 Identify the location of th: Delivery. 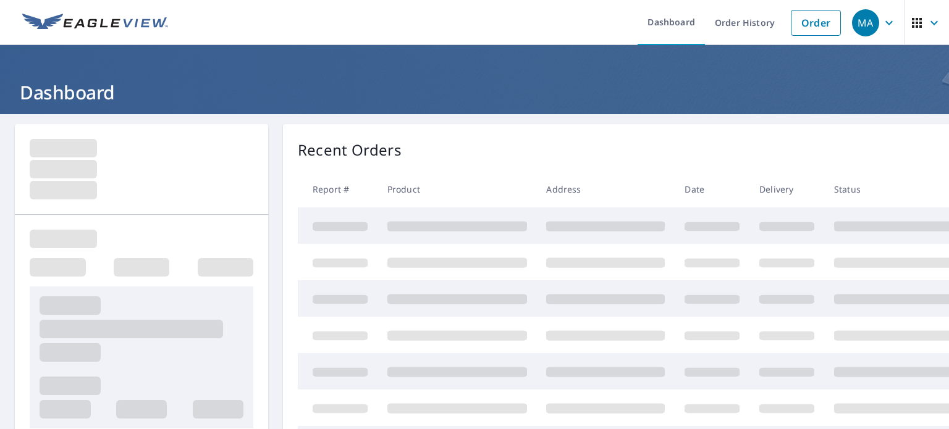
(786, 189).